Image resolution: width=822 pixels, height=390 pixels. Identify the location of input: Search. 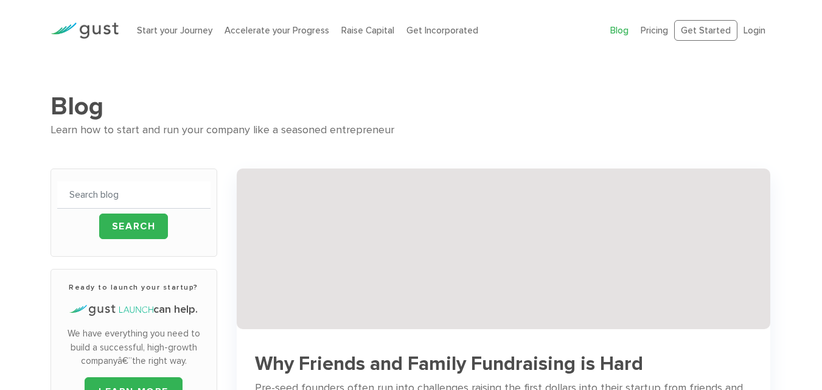
(134, 226).